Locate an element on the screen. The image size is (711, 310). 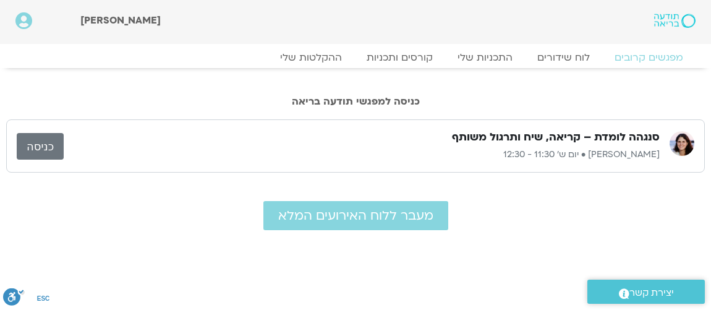
a: התכניות שלי is located at coordinates (485, 58).